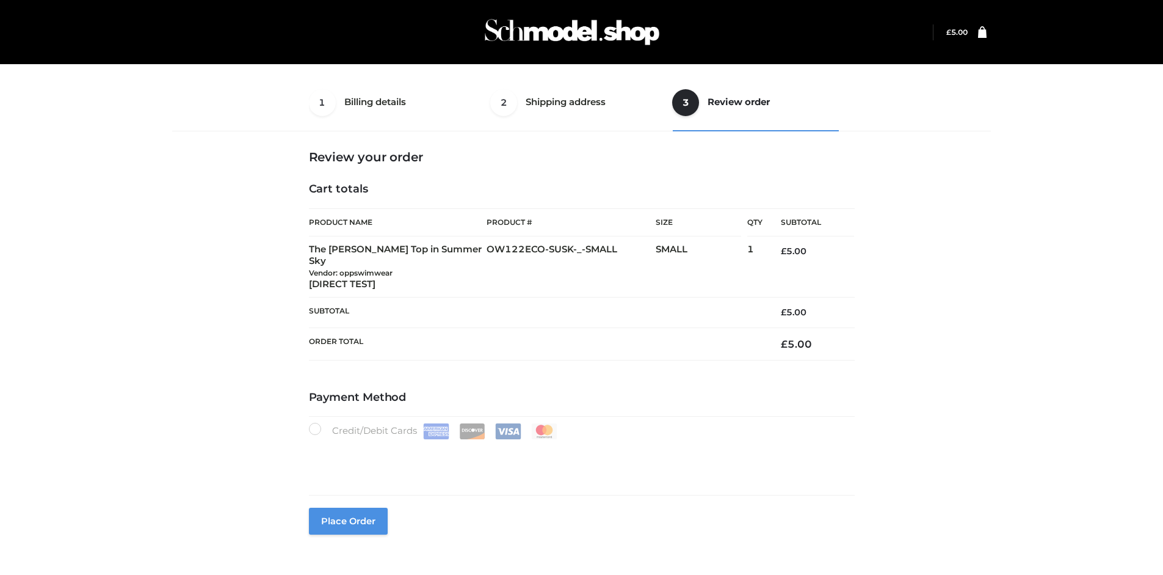  Describe the element at coordinates (702, 267) in the screenshot. I see `td: SMALL` at that location.